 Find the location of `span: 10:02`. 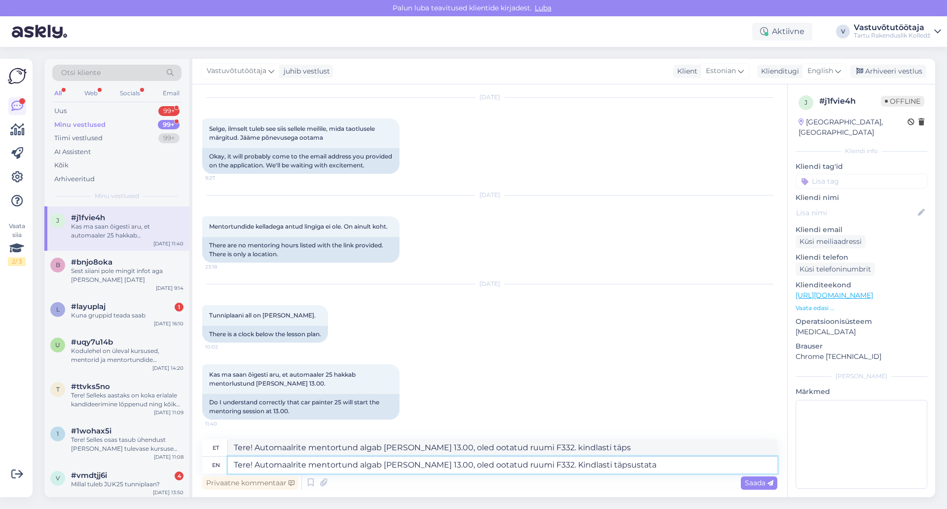

span: 10:02 is located at coordinates (223, 346).